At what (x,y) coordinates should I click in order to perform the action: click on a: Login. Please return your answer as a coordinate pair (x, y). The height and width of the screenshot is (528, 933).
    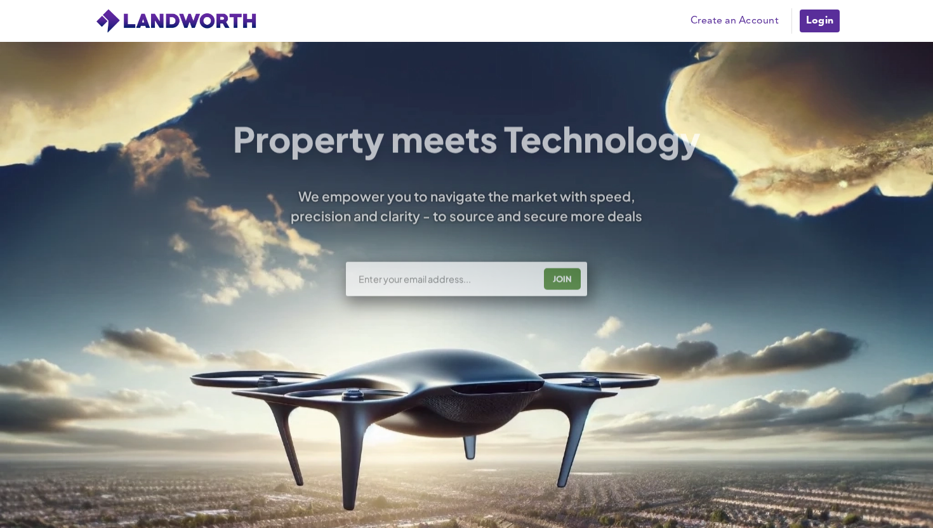
    Looking at the image, I should click on (819, 21).